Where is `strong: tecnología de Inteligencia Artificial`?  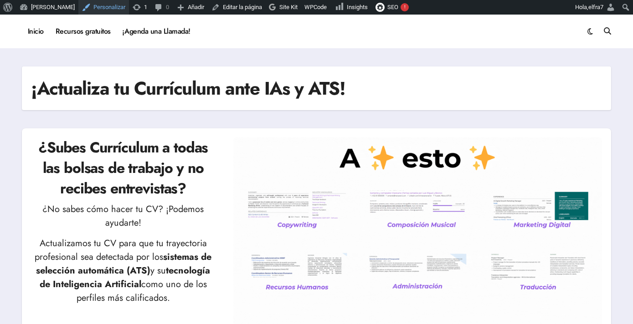
strong: tecnología de Inteligencia Artificial is located at coordinates (125, 277).